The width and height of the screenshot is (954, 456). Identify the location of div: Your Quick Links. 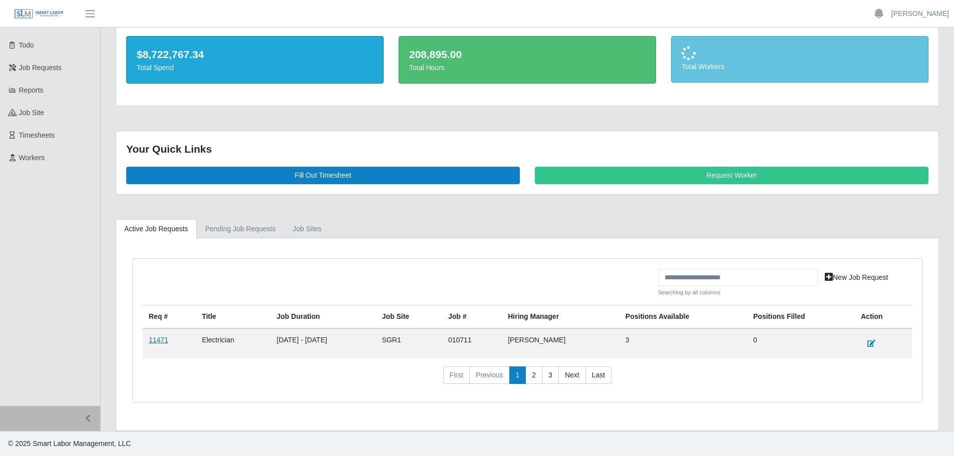
(528, 149).